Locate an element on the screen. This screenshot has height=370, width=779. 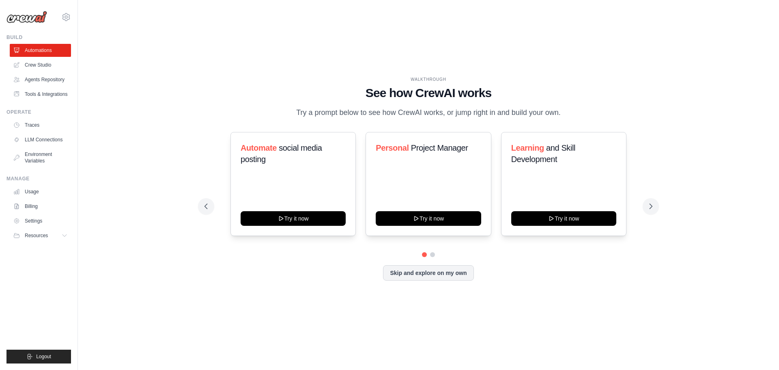
a: Tools & Integrations is located at coordinates (40, 94).